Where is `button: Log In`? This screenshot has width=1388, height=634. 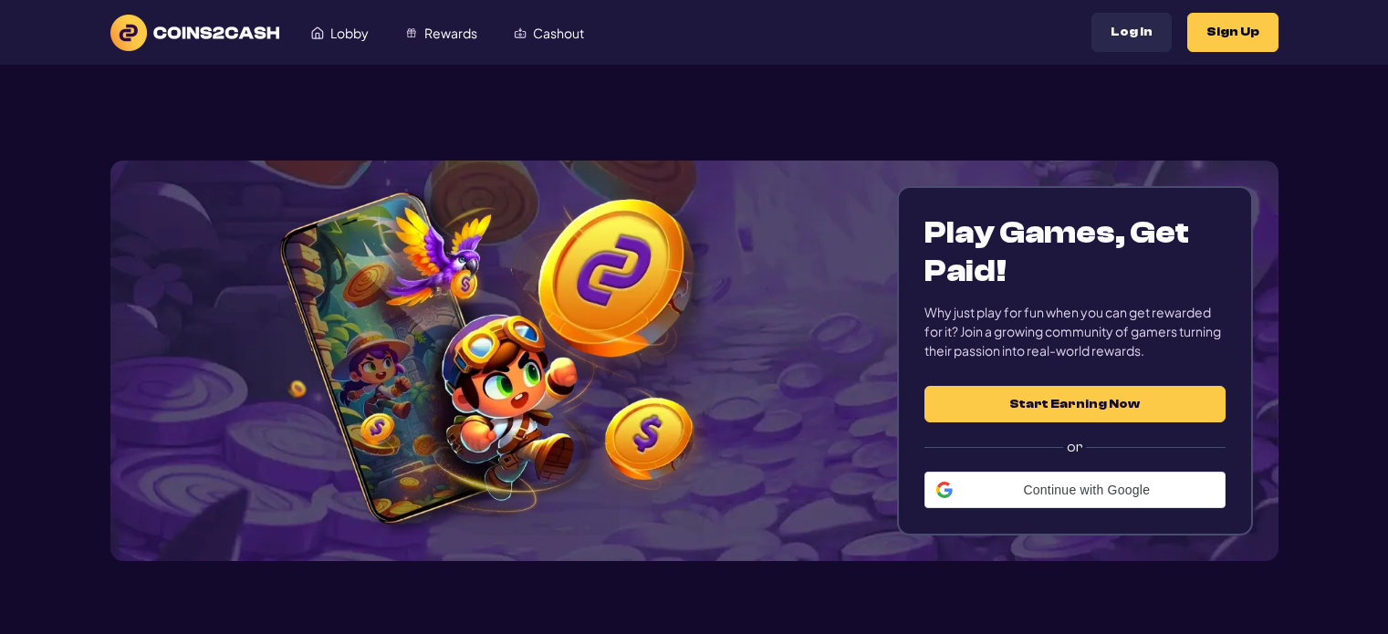
button: Log In is located at coordinates (1131, 32).